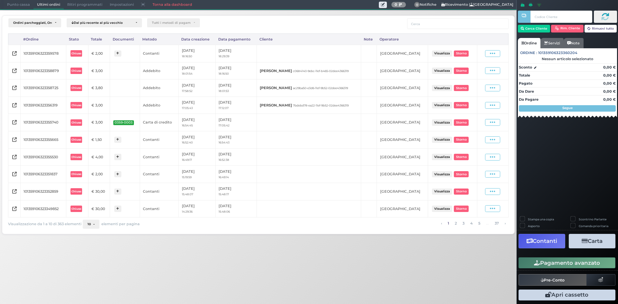  What do you see at coordinates (441, 223) in the screenshot?
I see `a: pagina precedente` at bounding box center [441, 223].